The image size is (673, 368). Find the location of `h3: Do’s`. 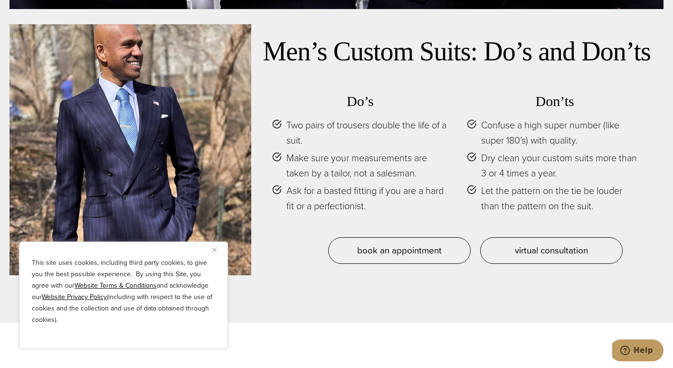

h3: Do’s is located at coordinates (360, 101).